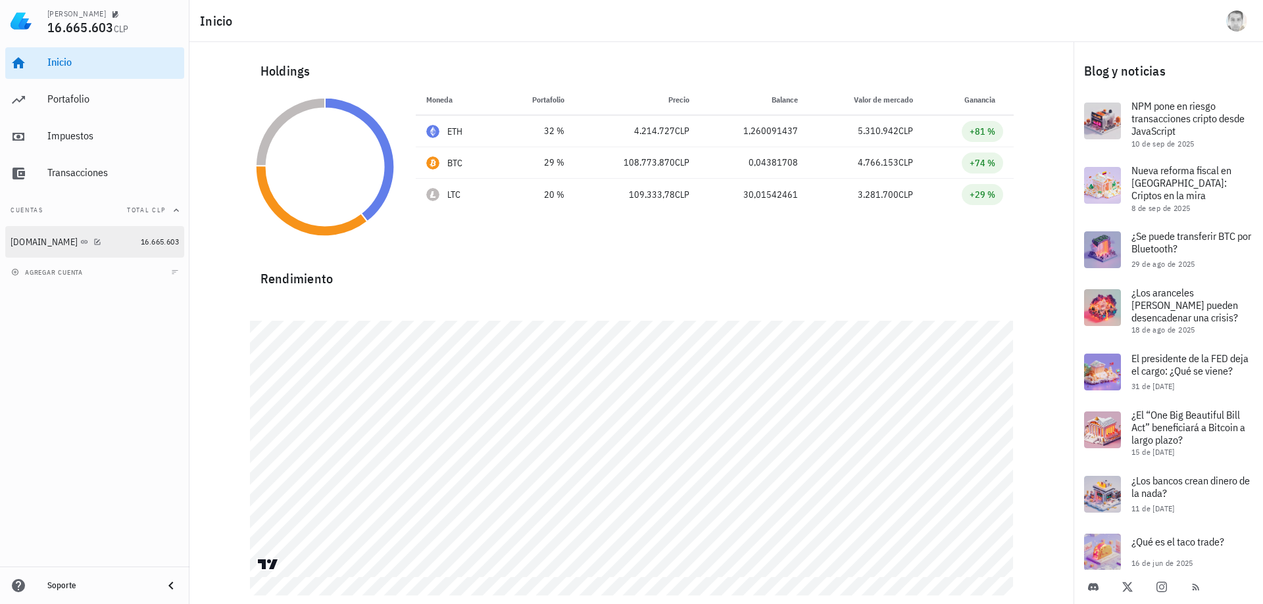  What do you see at coordinates (754, 195) in the screenshot?
I see `div: 30,01542461` at bounding box center [754, 195].